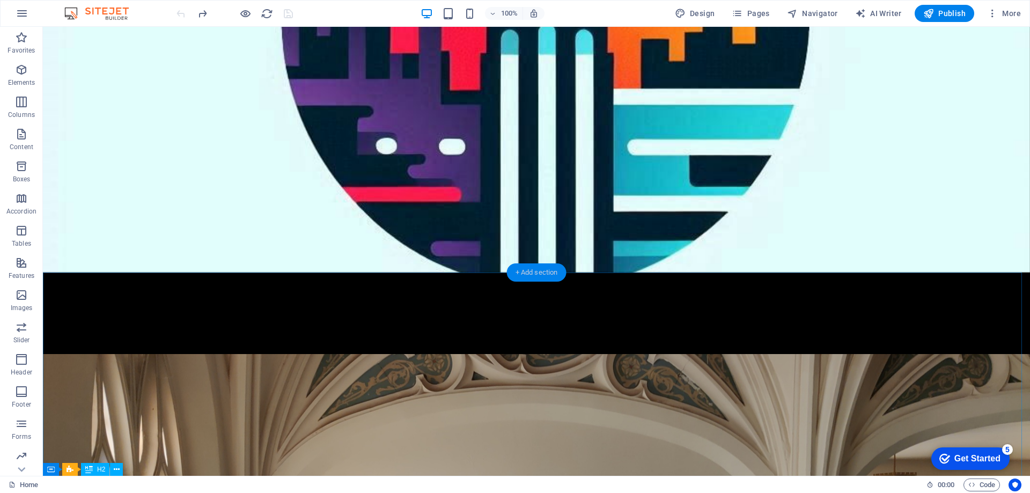 This screenshot has height=493, width=1030. What do you see at coordinates (504, 13) in the screenshot?
I see `button: 100%` at bounding box center [504, 13].